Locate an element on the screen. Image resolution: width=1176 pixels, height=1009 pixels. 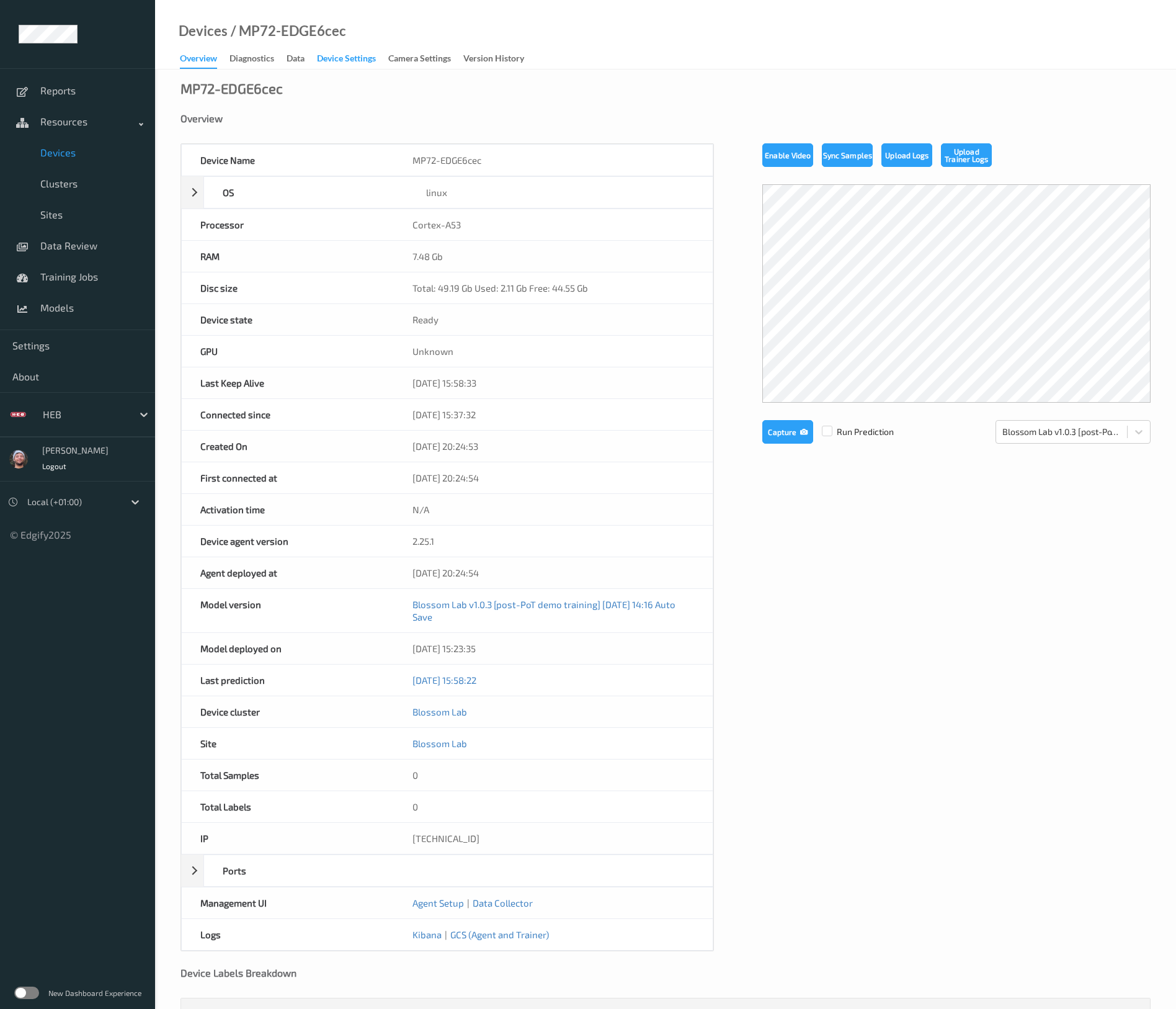
div: Device Settings is located at coordinates (346, 59).